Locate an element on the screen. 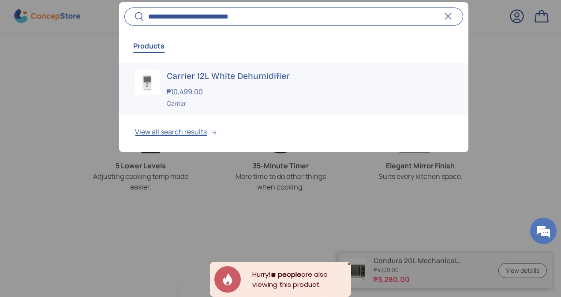  img: carrier-dehumidifier-12-liter-full-view-concepstore is located at coordinates (147, 82).